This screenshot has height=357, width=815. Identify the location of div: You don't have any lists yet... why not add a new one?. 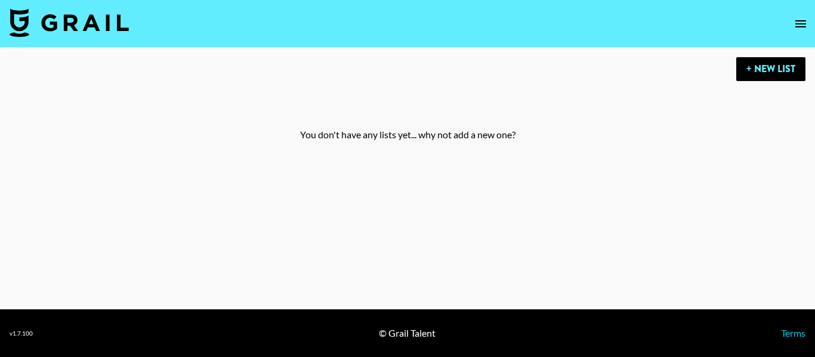
(407, 135).